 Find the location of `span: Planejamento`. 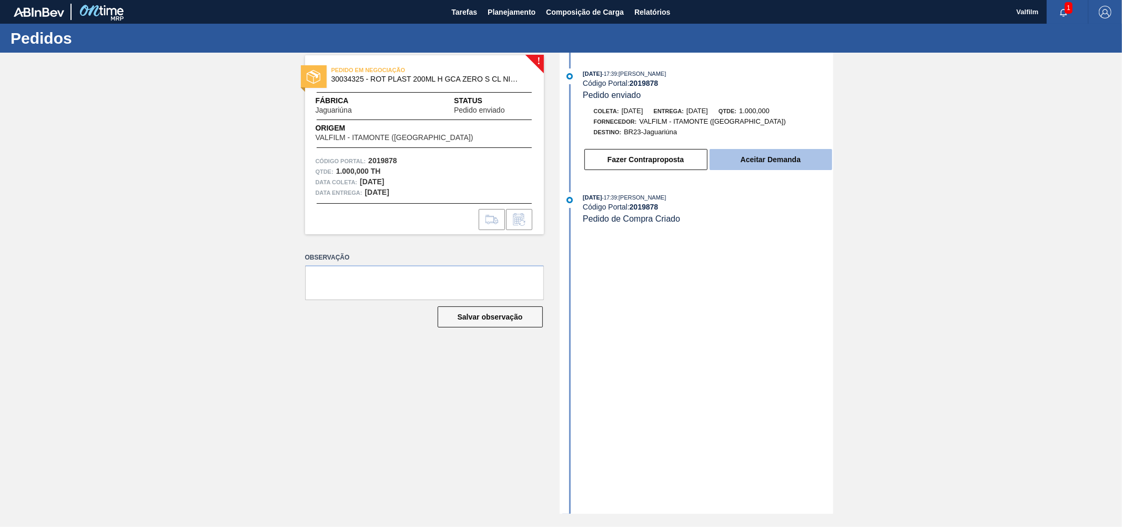

span: Planejamento is located at coordinates (511, 12).